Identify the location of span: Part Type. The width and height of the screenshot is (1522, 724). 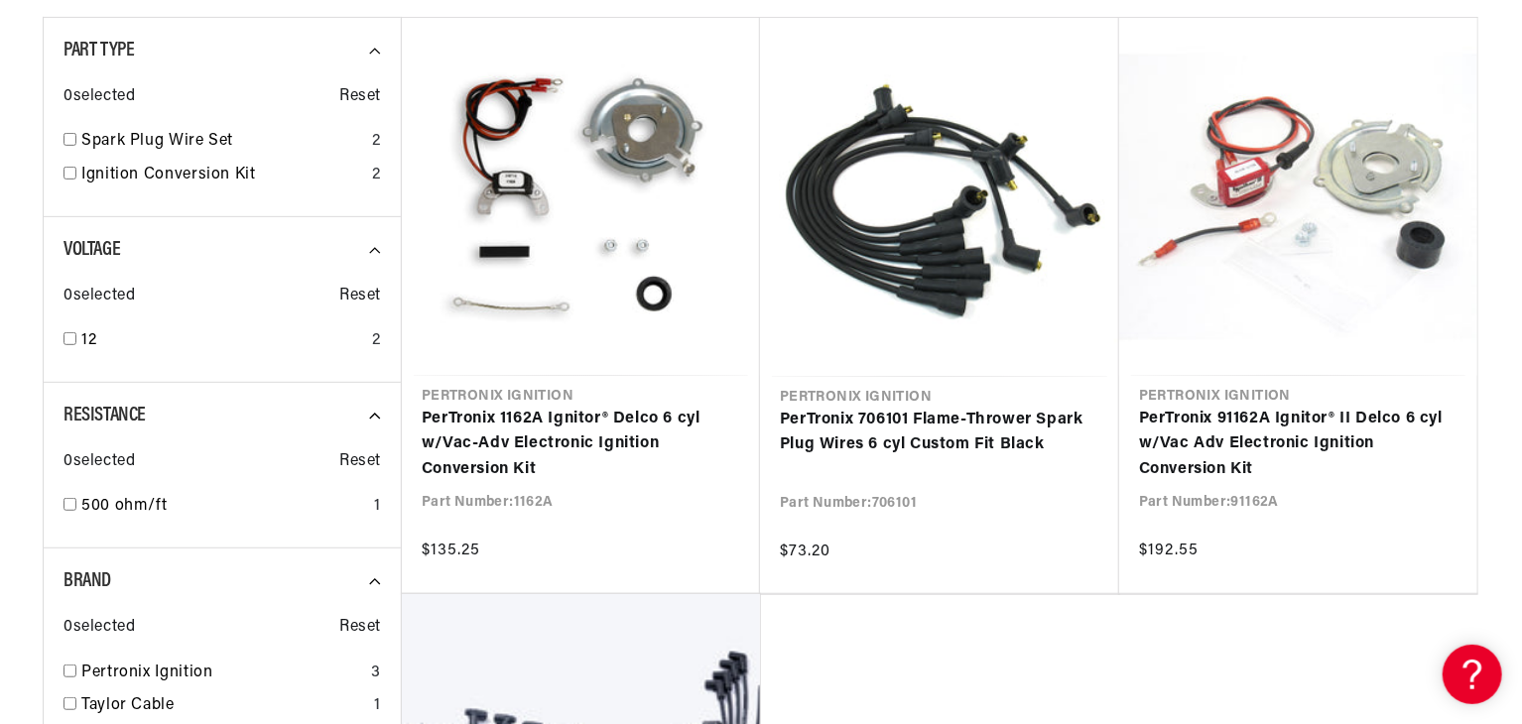
(98, 51).